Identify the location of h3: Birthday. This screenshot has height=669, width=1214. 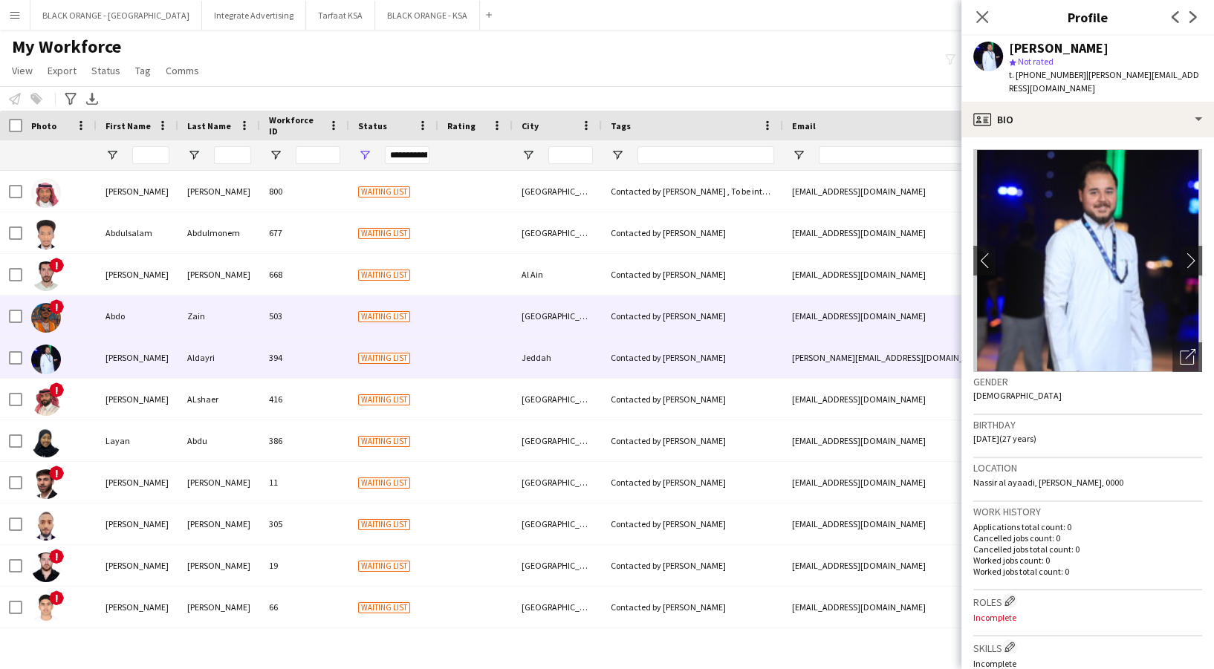
(1087, 425).